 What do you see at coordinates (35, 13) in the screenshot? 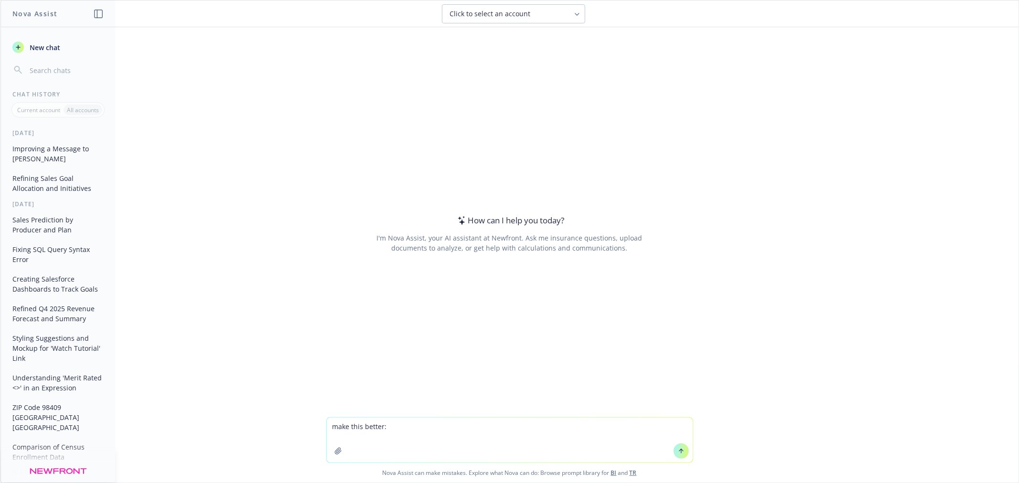
I see `h1: Nova Assist` at bounding box center [35, 13].